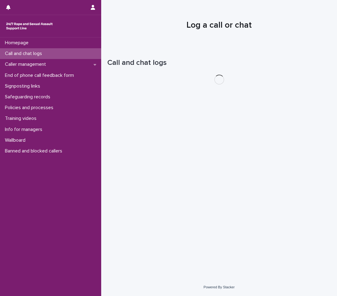 Image resolution: width=337 pixels, height=296 pixels. I want to click on p: Caller management, so click(27, 64).